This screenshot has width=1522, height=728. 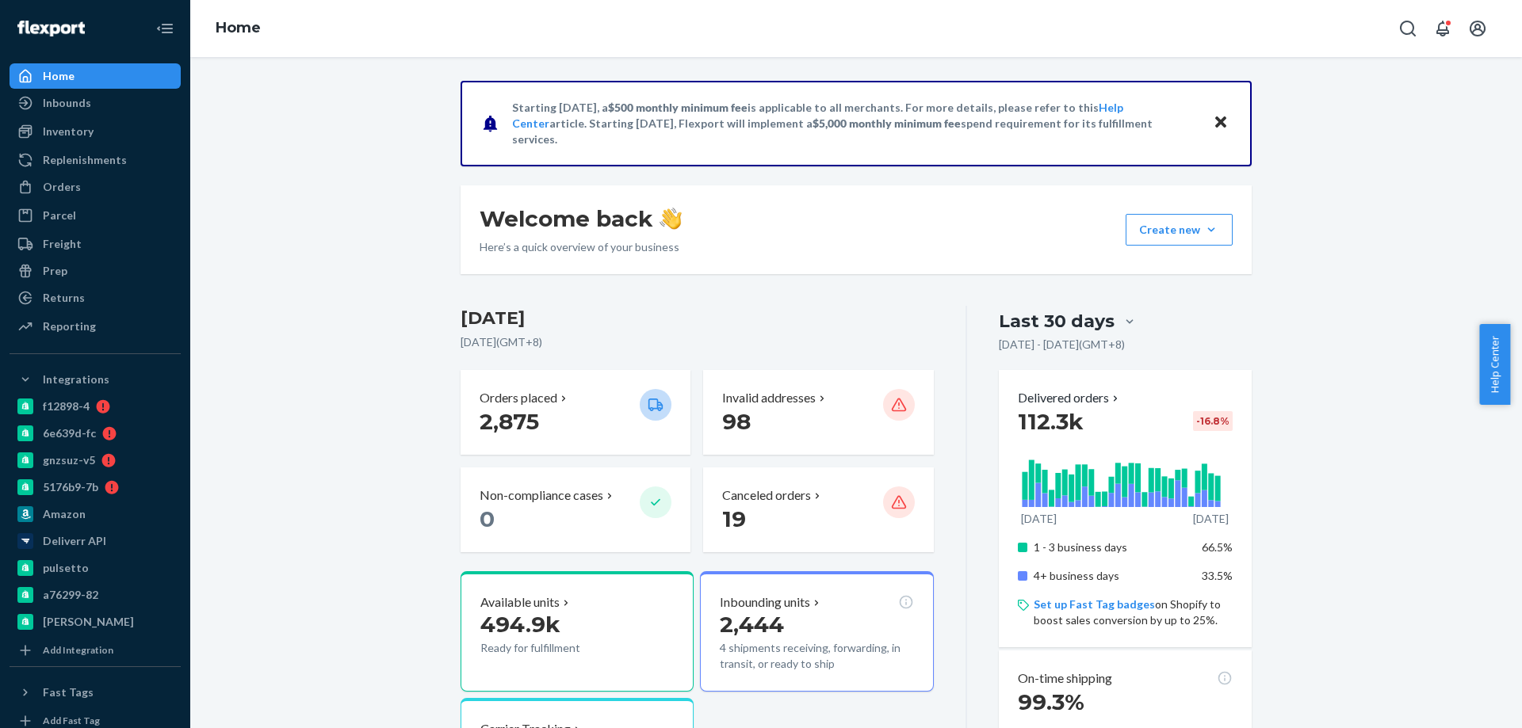 I want to click on div: Replenishments, so click(x=85, y=160).